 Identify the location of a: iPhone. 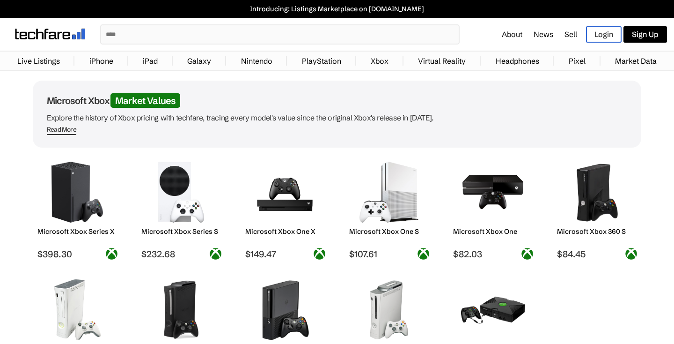
(101, 61).